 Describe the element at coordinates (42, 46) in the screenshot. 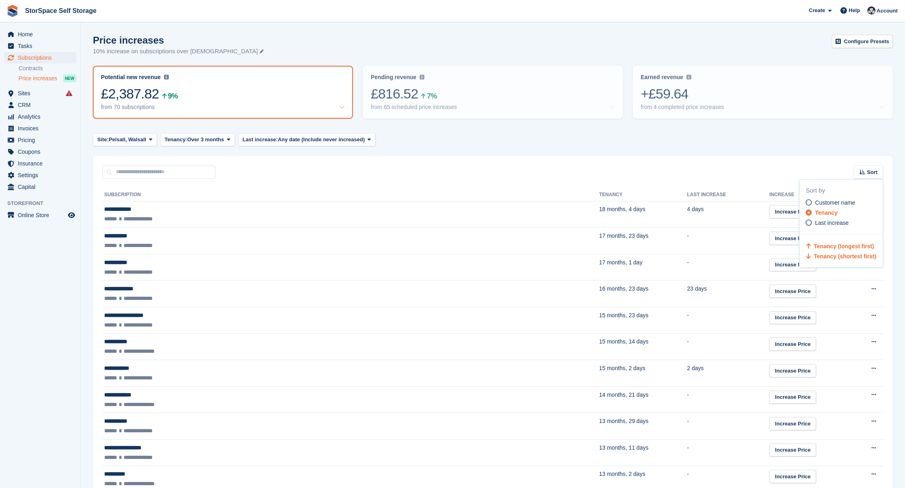

I see `span: Tasks` at that location.